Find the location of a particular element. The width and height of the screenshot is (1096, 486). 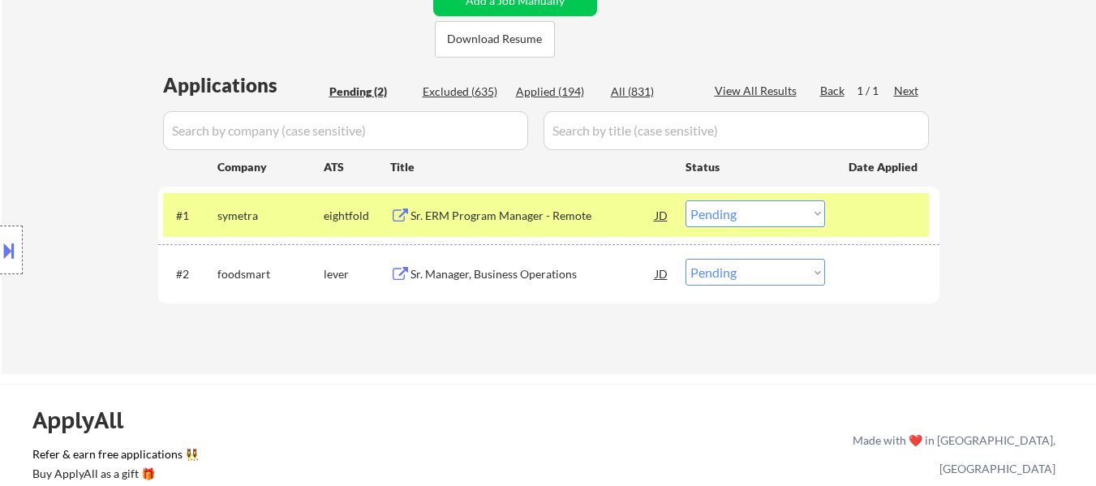

div: Title is located at coordinates (530, 167).